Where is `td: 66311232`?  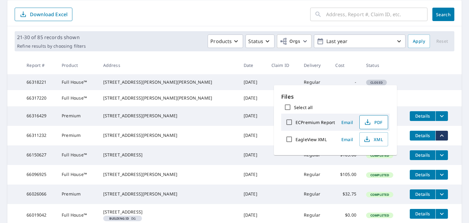 td: 66311232 is located at coordinates (39, 135).